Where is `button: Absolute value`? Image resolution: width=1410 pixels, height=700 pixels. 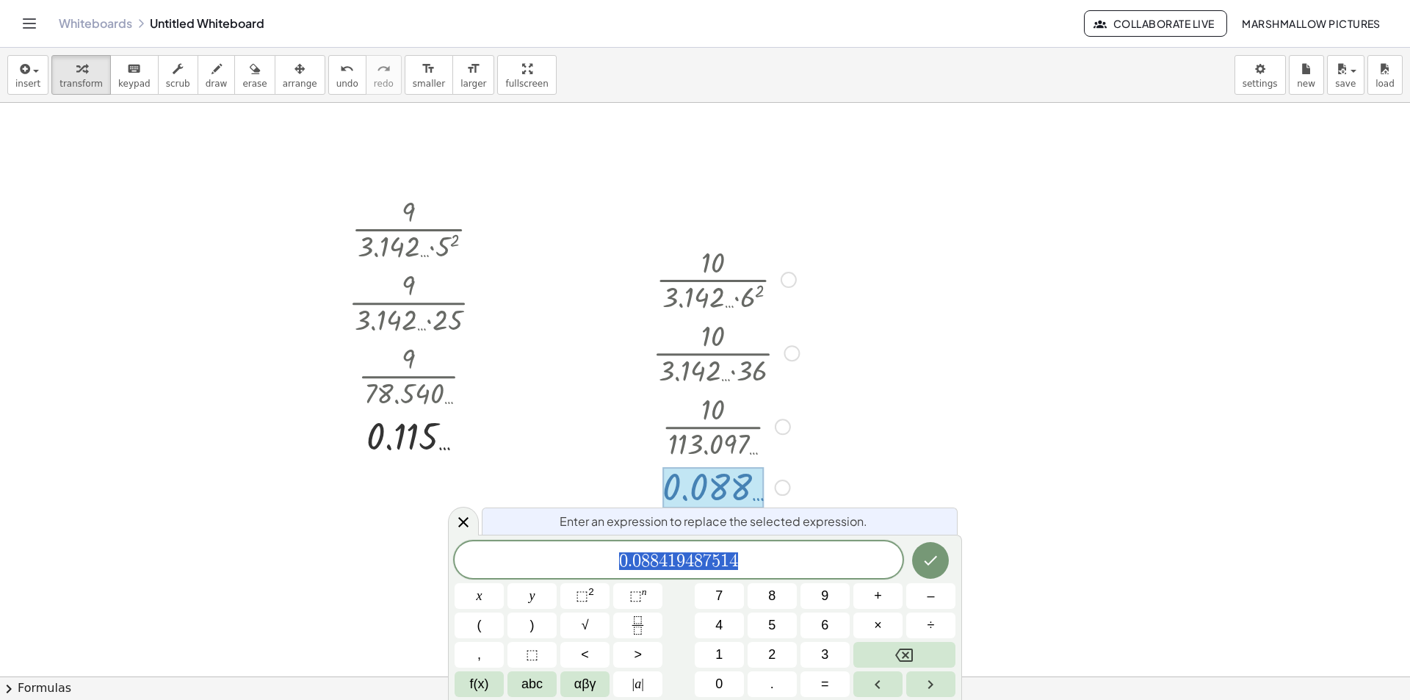 button: Absolute value is located at coordinates (638, 684).